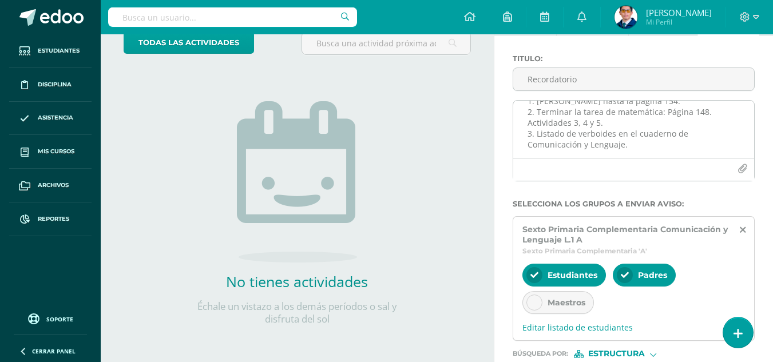 This screenshot has width=773, height=362. What do you see at coordinates (617, 354) in the screenshot?
I see `div: [object Object]` at bounding box center [617, 354].